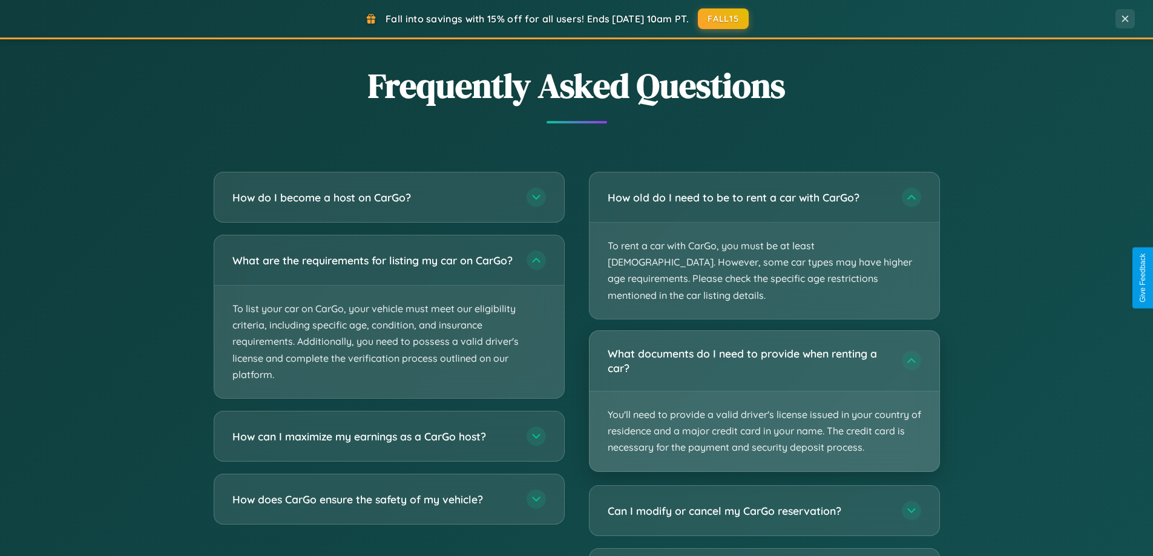 This screenshot has width=1153, height=556. What do you see at coordinates (373, 260) in the screenshot?
I see `h3: What are the requirements for listing my car on CarGo?` at bounding box center [373, 260].